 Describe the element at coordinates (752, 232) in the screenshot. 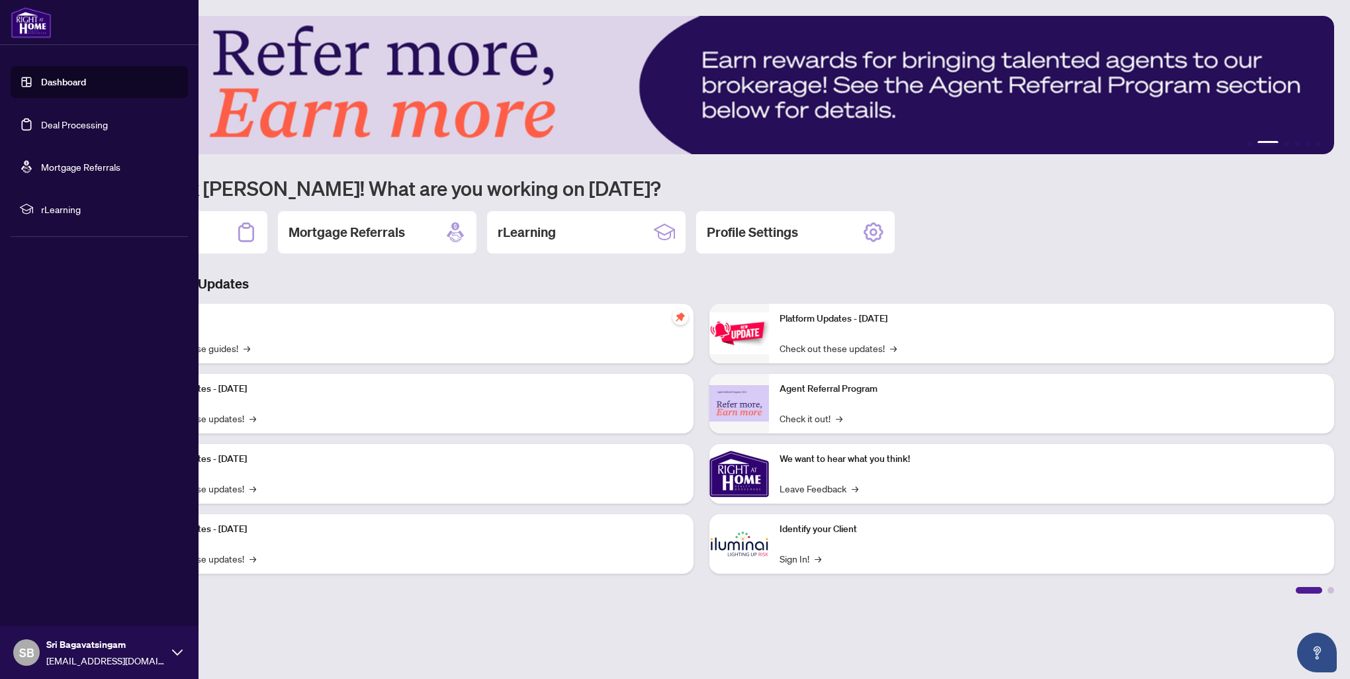

I see `h2: Profile Settings` at that location.